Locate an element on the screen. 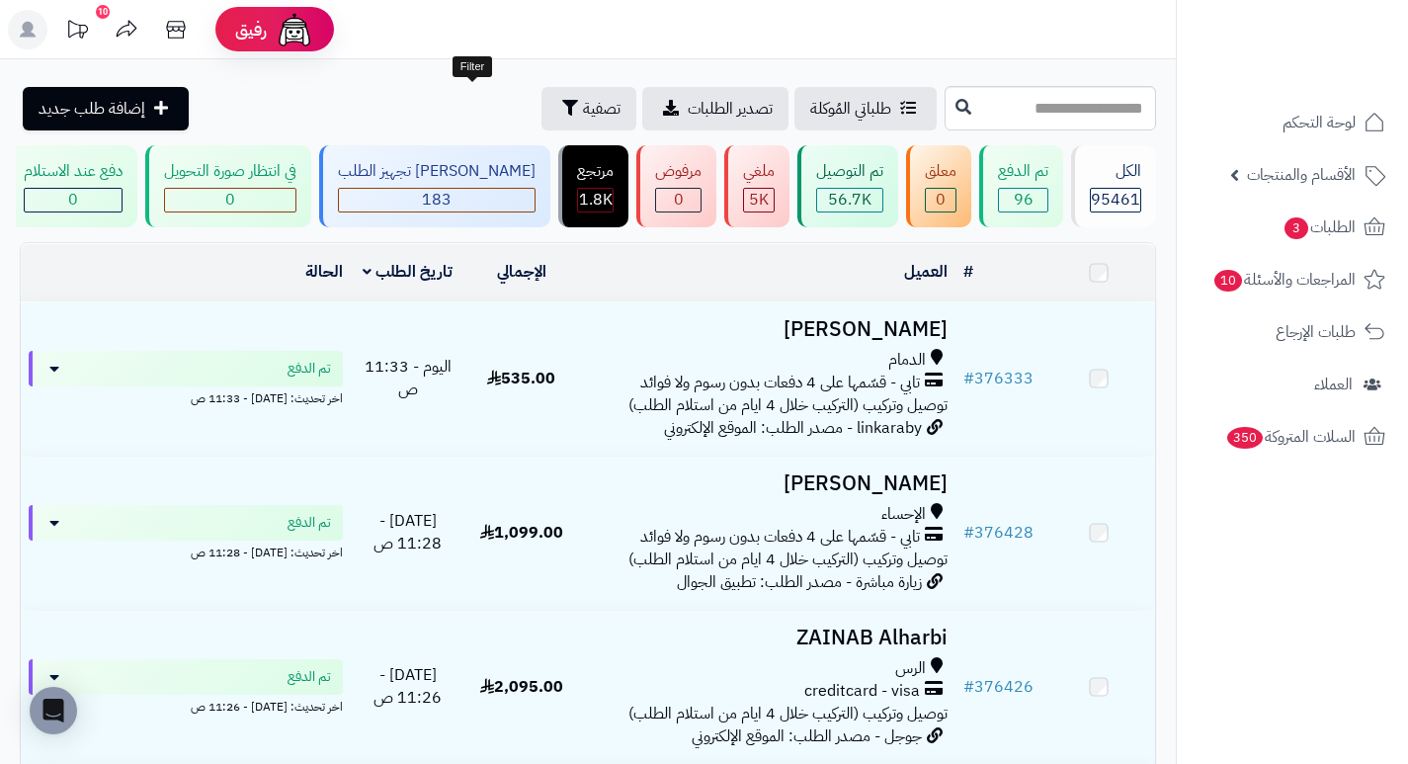 The image size is (1408, 764). a: #376426 is located at coordinates (998, 687).